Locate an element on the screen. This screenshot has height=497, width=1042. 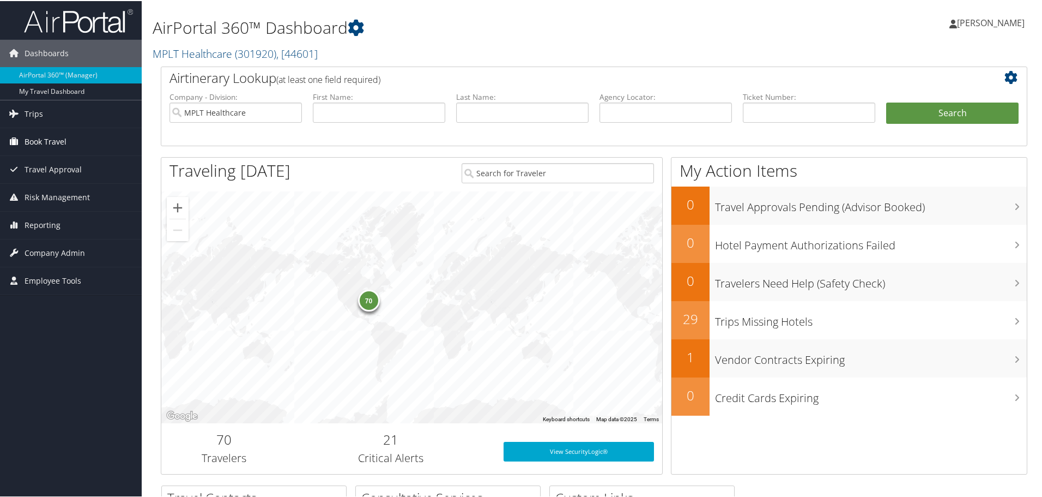
span: Map data ©2025 is located at coordinates (617, 418).